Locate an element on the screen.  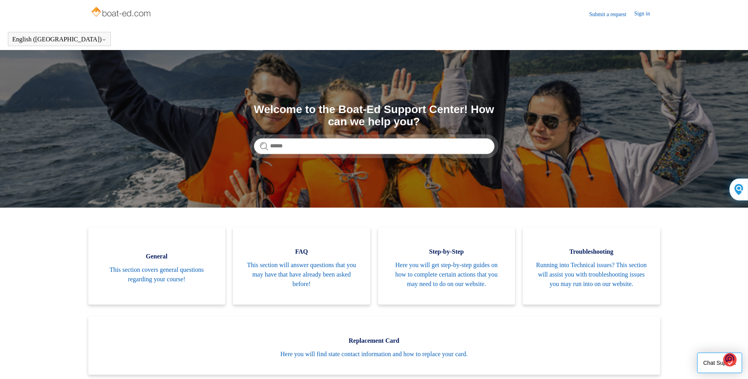
a: Sign in is located at coordinates (646, 14).